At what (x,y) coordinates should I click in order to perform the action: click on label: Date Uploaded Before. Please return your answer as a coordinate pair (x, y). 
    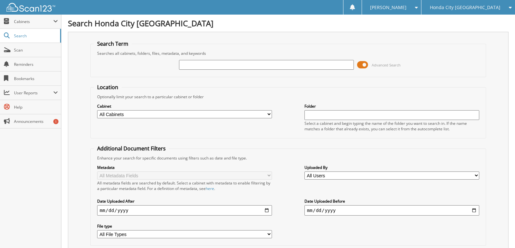
    Looking at the image, I should click on (392, 201).